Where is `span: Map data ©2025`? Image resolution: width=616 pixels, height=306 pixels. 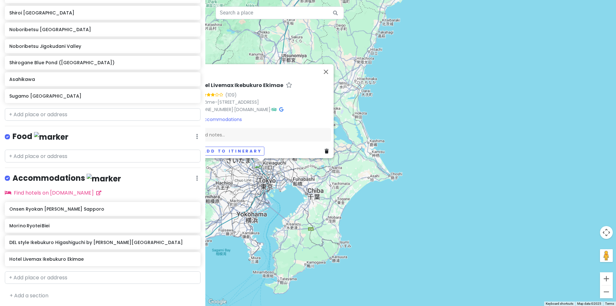 span: Map data ©2025 is located at coordinates (589, 303).